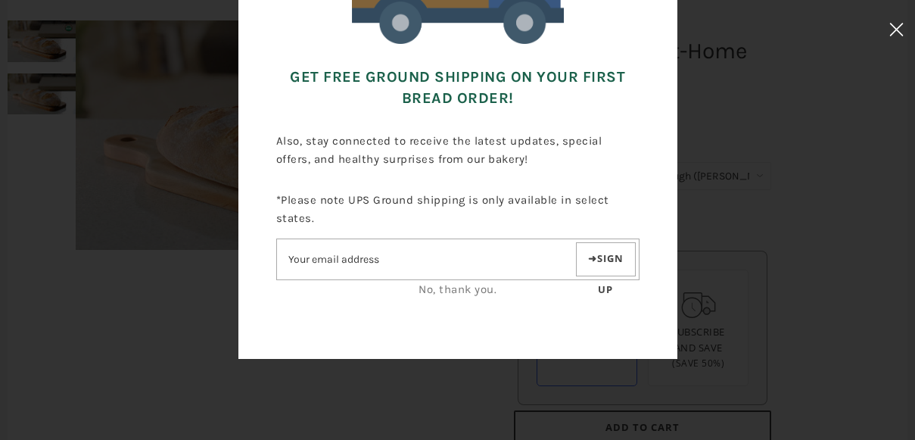  Describe the element at coordinates (457, 289) in the screenshot. I see `a: No, thank you.` at that location.